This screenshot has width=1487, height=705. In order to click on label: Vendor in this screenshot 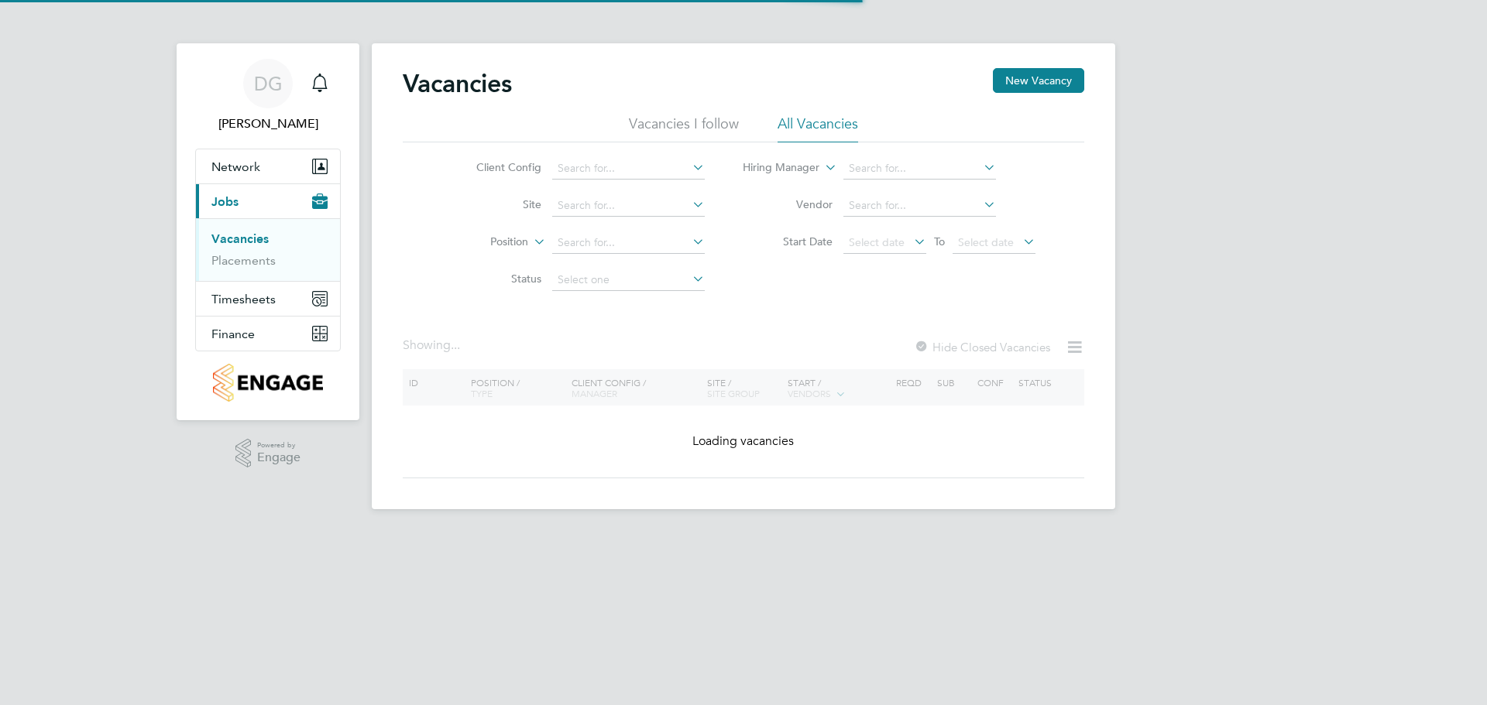, I will do `click(787, 204)`.